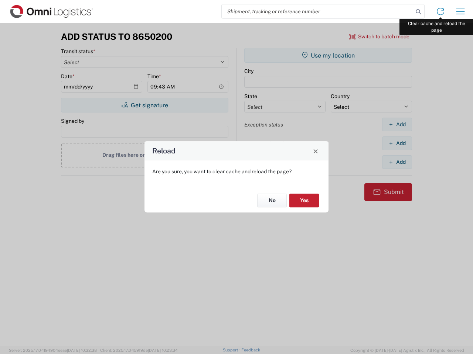 The image size is (473, 354). I want to click on input: Shipment, tracking or reference number, so click(317, 11).